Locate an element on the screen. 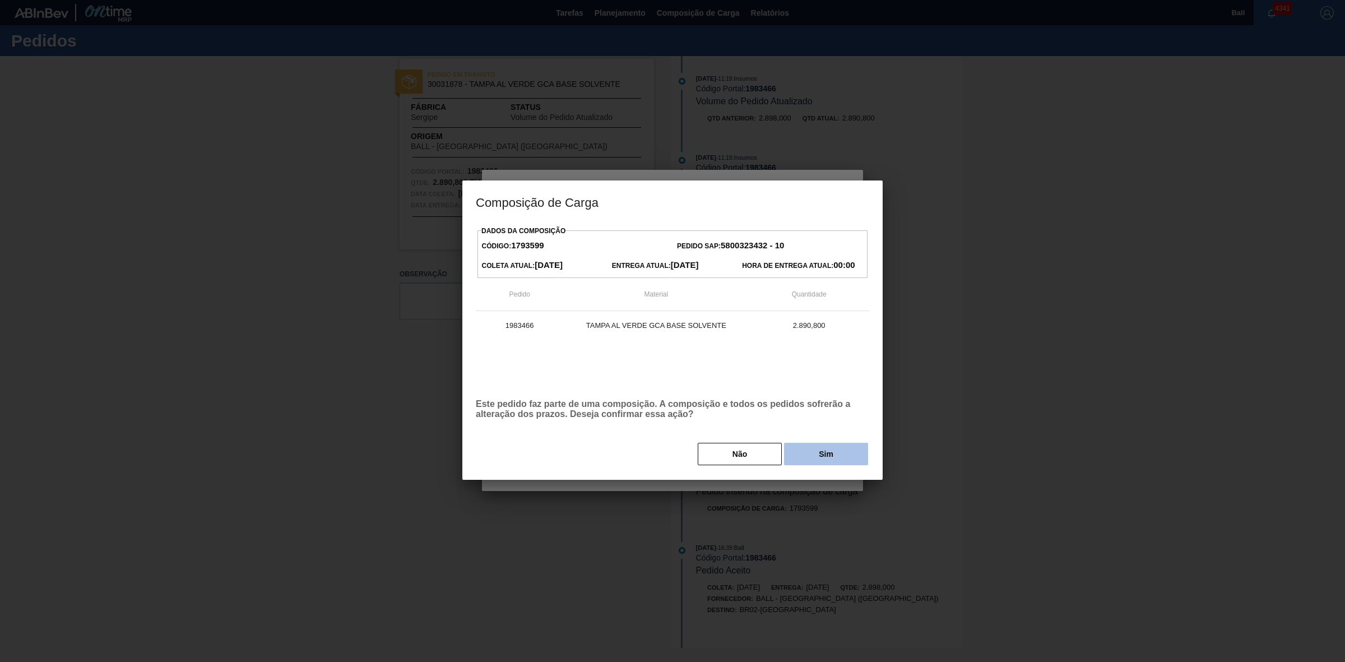  span: Quantidade is located at coordinates (810, 294).